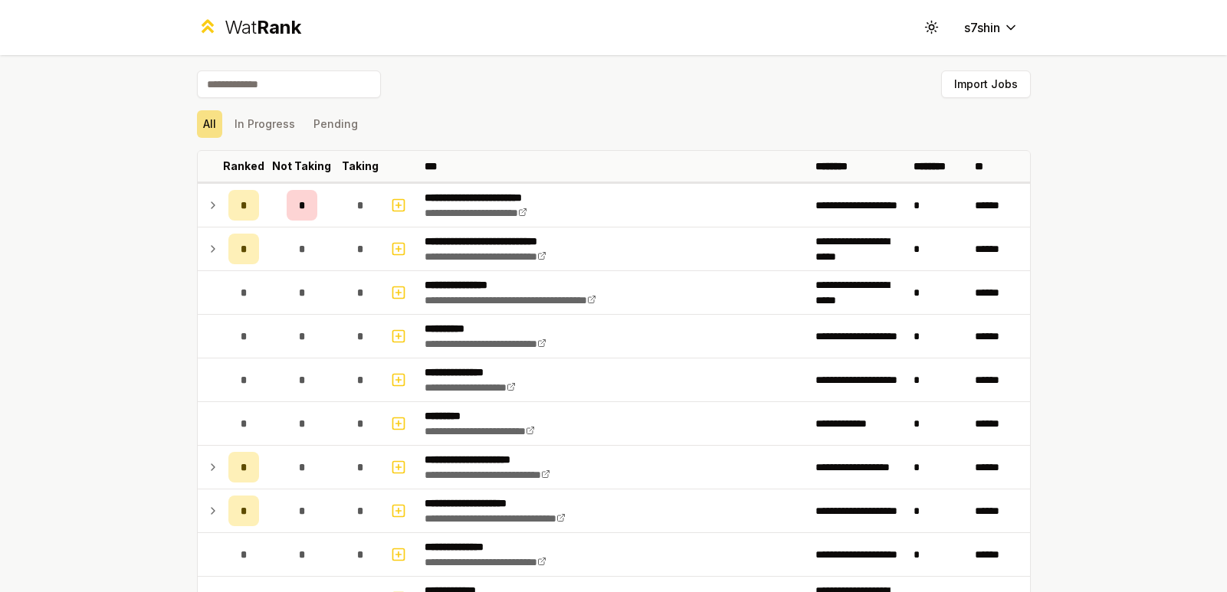  I want to click on p: Ranked, so click(244, 166).